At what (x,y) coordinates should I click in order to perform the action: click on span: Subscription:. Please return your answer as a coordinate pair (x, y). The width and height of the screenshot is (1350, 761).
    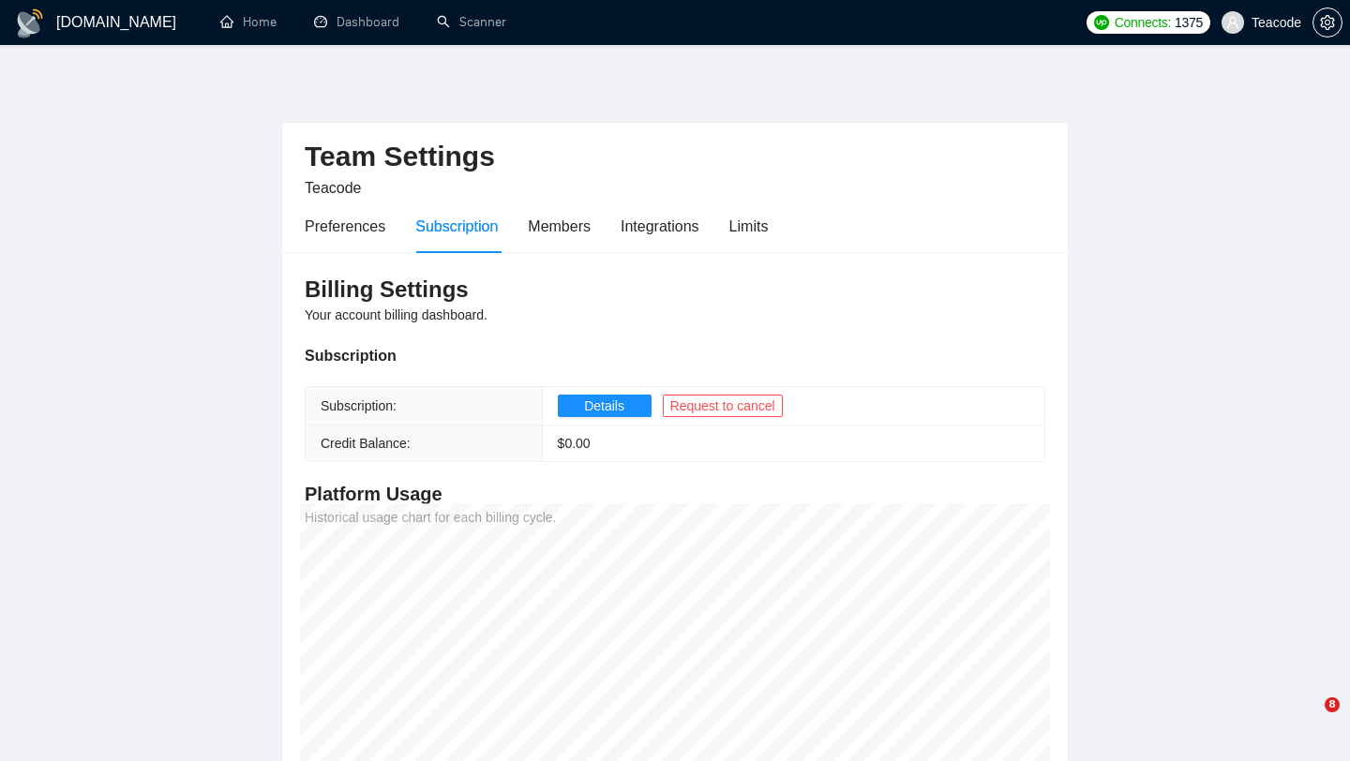
    Looking at the image, I should click on (358, 406).